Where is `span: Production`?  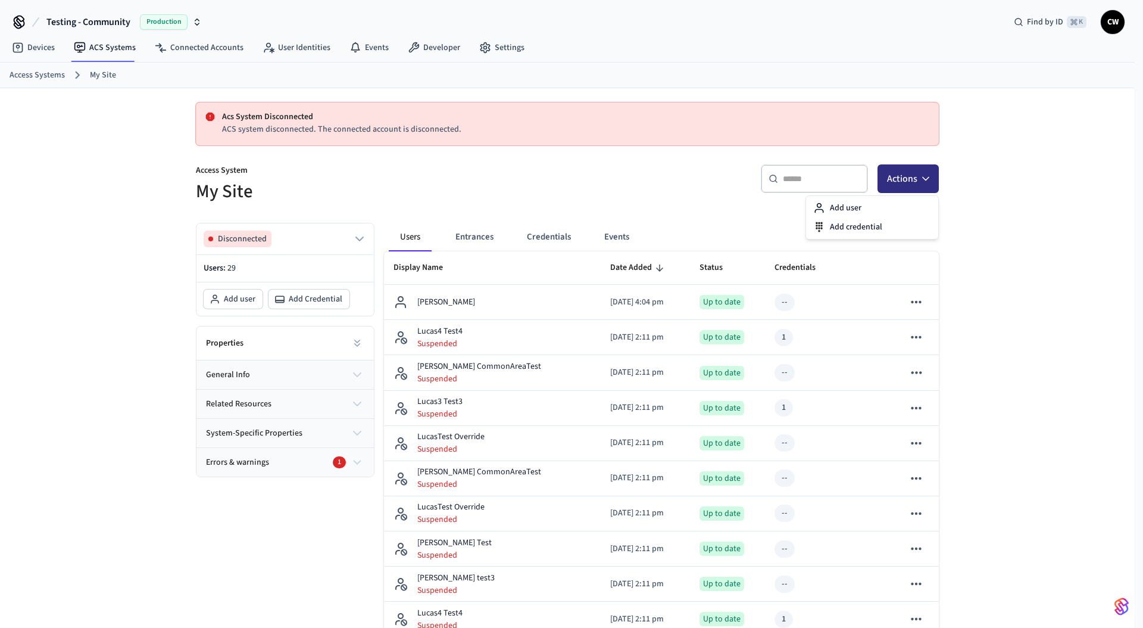
span: Production is located at coordinates (164, 22).